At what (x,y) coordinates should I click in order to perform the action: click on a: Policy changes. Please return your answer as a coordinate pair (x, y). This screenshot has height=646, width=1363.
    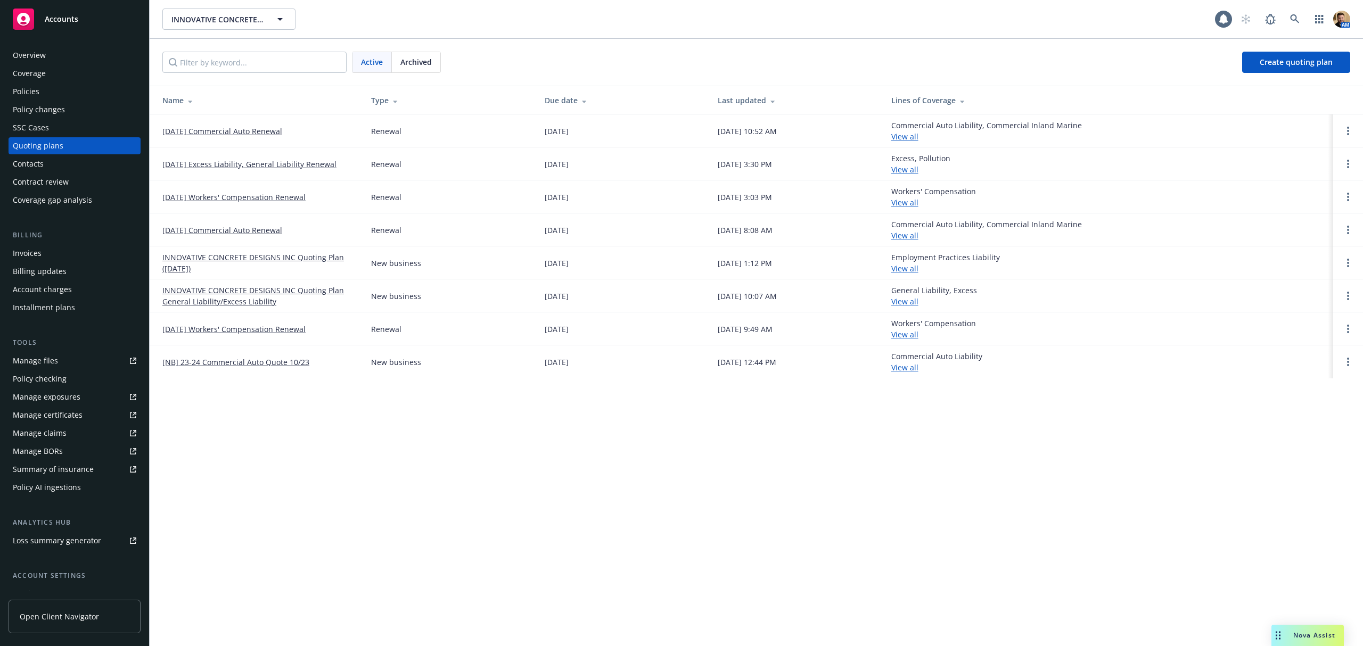
    Looking at the image, I should click on (75, 110).